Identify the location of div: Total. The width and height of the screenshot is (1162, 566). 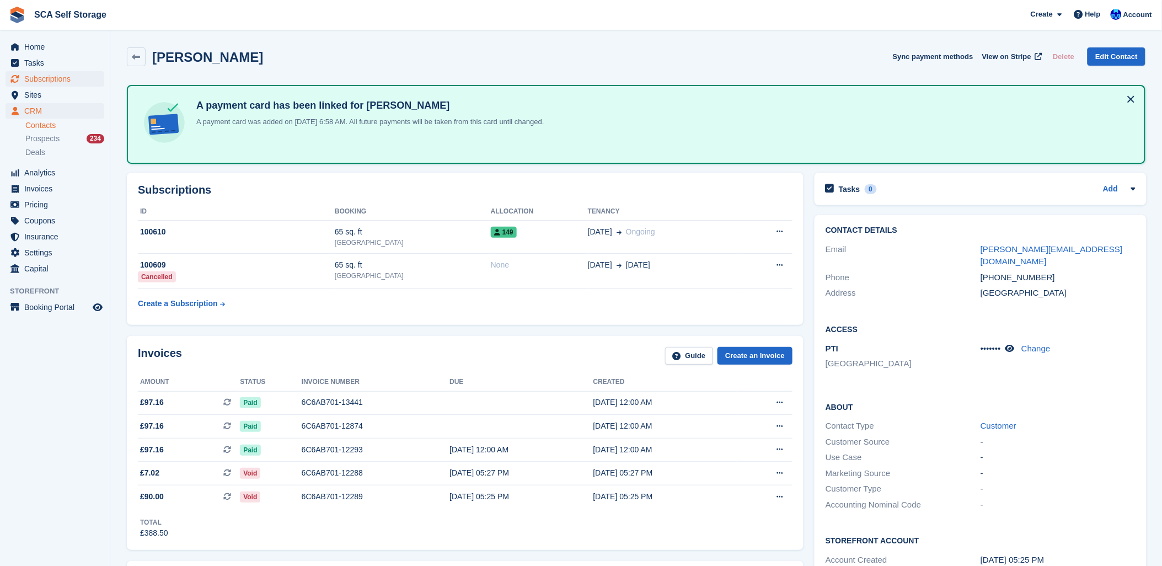
(154, 522).